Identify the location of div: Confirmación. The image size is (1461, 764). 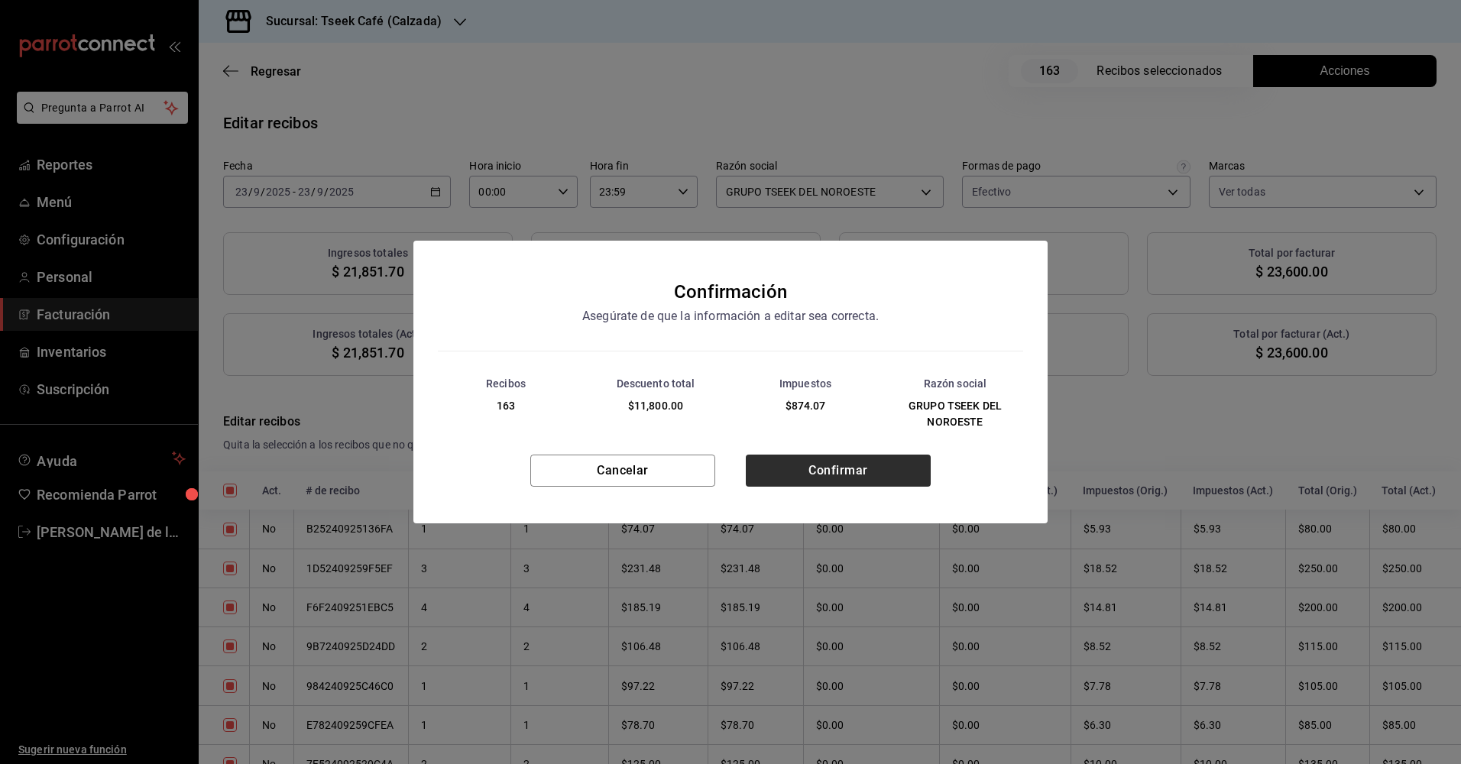
(730, 292).